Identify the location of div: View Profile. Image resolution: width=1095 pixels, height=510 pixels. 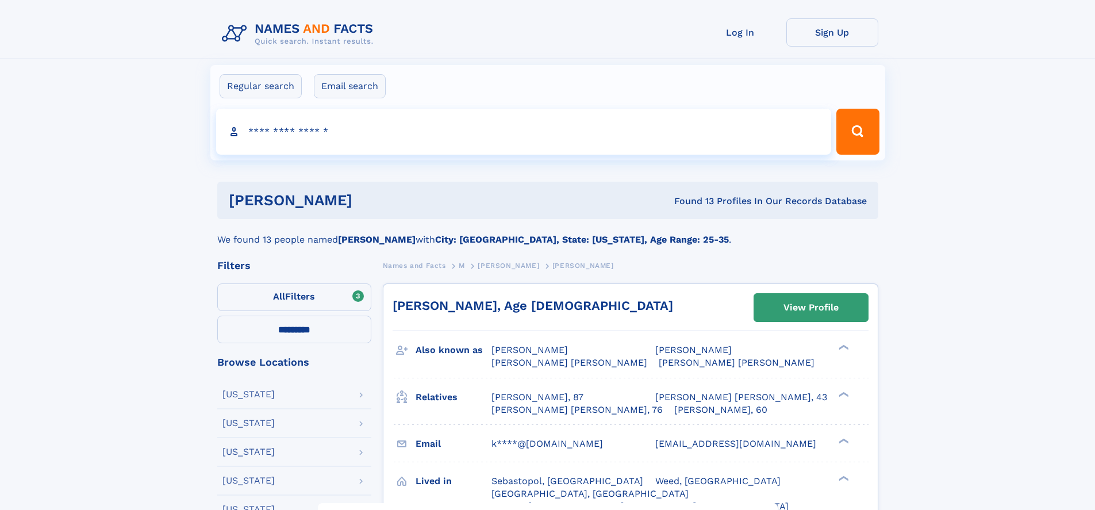
(811, 308).